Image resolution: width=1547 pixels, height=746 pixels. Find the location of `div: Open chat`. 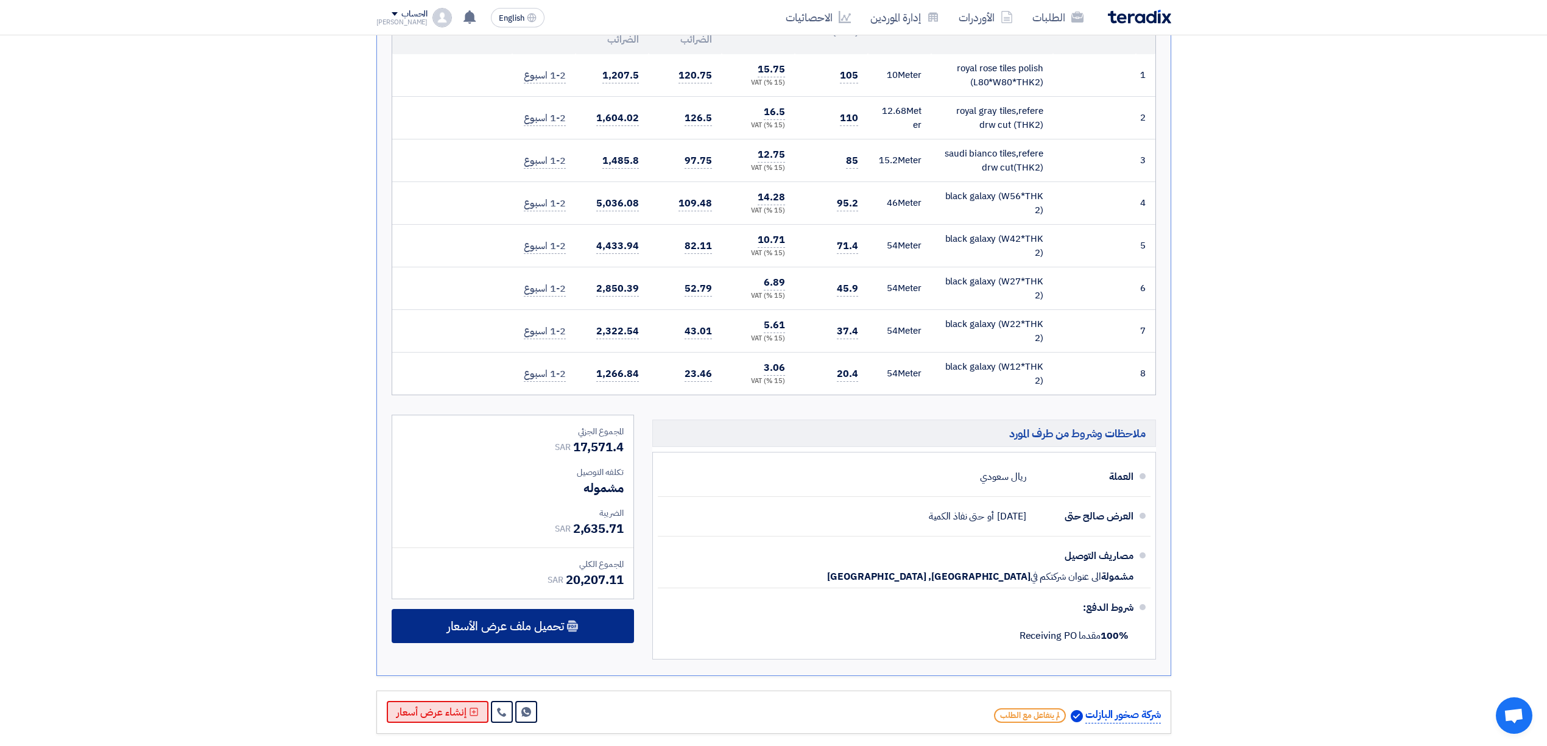

div: Open chat is located at coordinates (1514, 716).